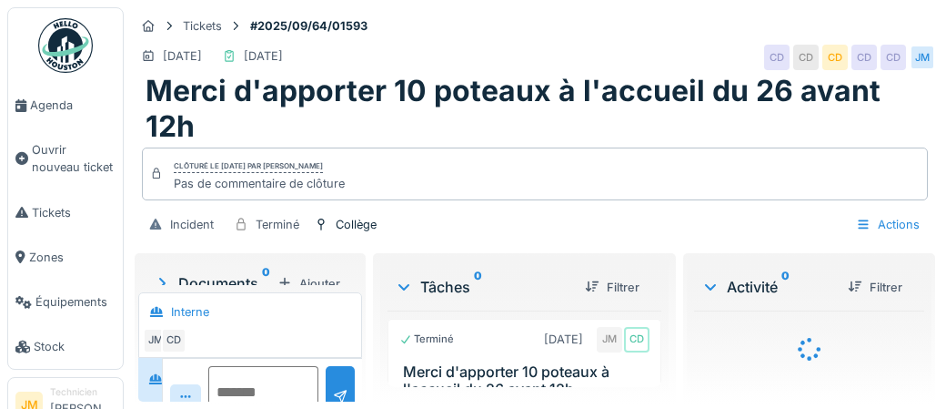  What do you see at coordinates (66, 212) in the screenshot?
I see `a: Tickets` at bounding box center [66, 212].